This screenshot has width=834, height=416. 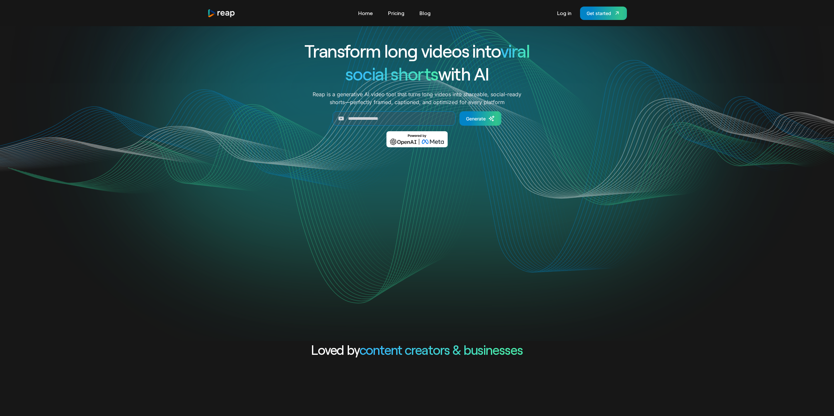 What do you see at coordinates (396, 13) in the screenshot?
I see `a: Pricing` at bounding box center [396, 13].